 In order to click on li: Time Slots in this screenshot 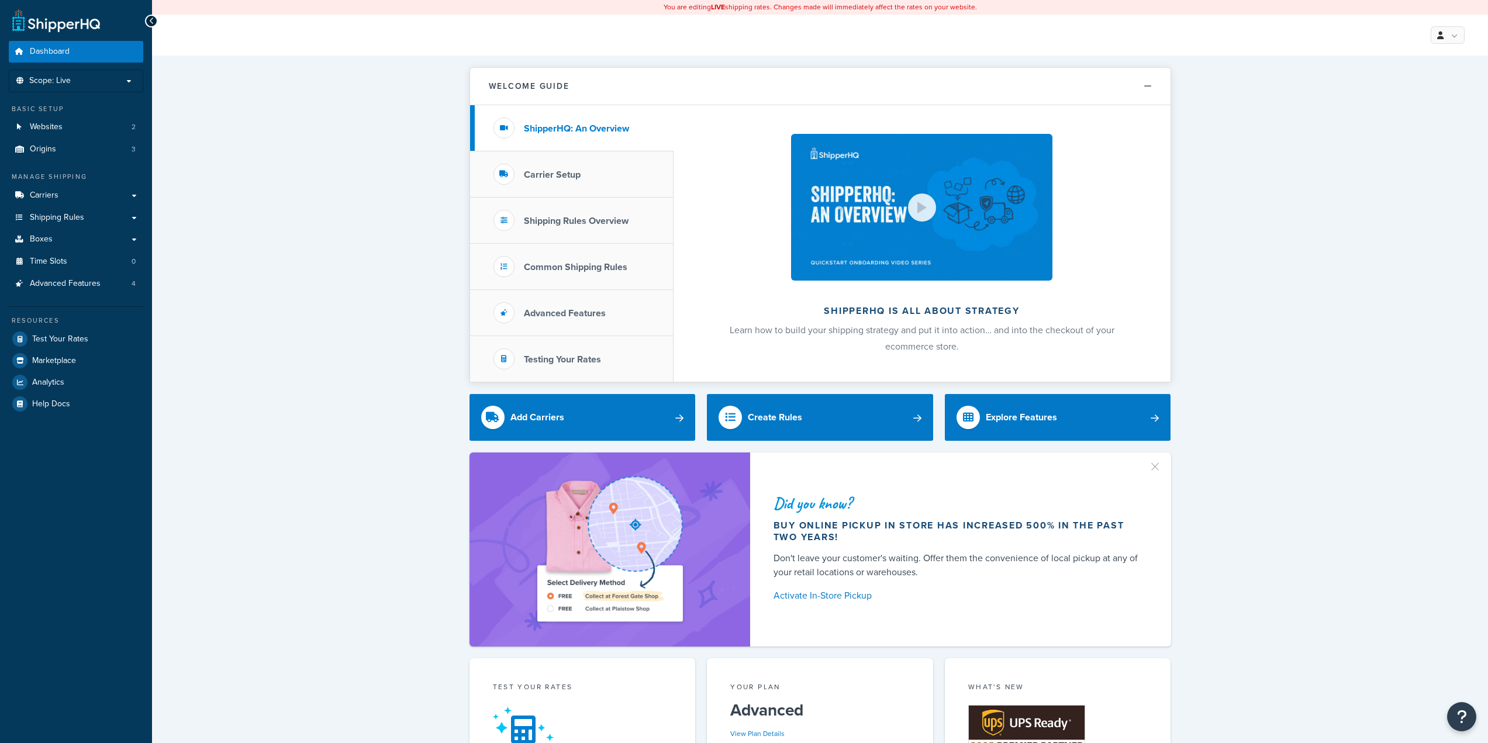, I will do `click(76, 261)`.